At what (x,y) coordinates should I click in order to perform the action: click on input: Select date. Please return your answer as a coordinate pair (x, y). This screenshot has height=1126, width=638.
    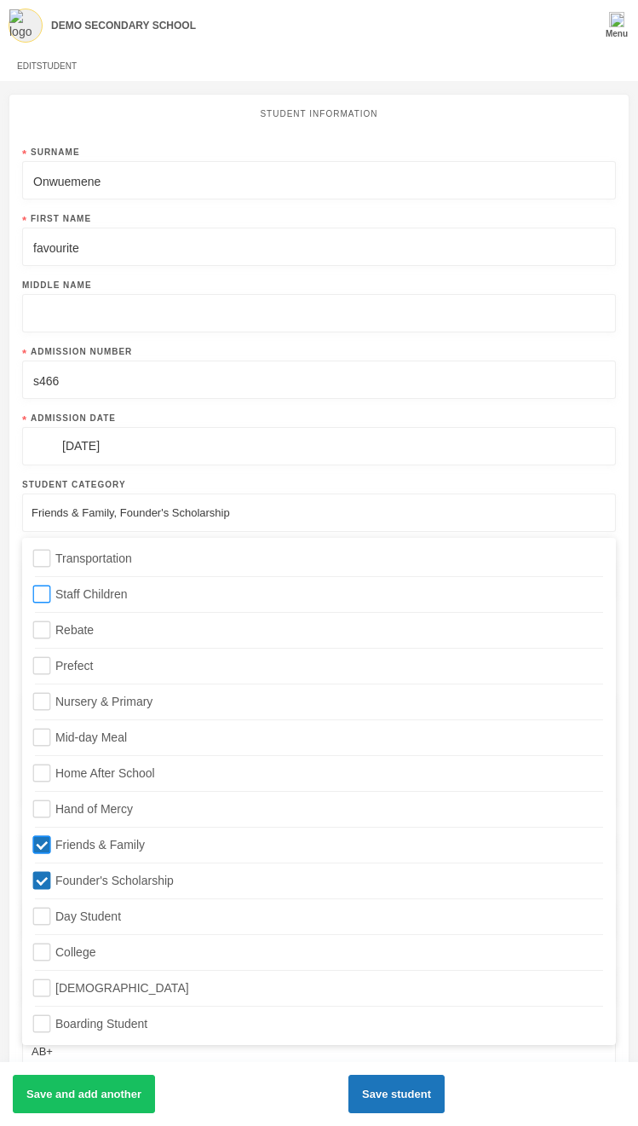
    Looking at the image, I should click on (133, 446).